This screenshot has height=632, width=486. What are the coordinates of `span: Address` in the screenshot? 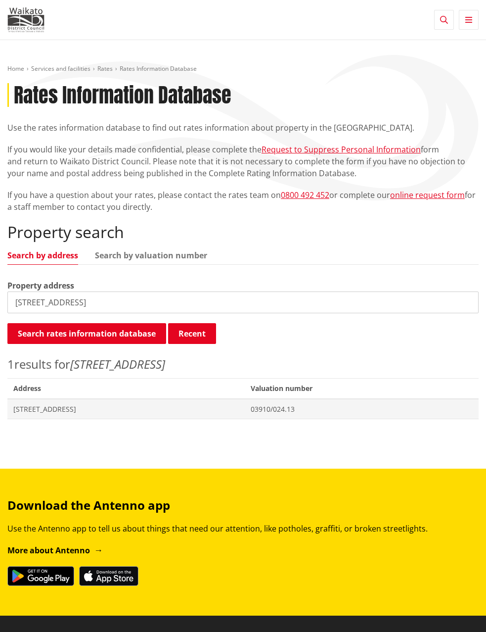 It's located at (126, 388).